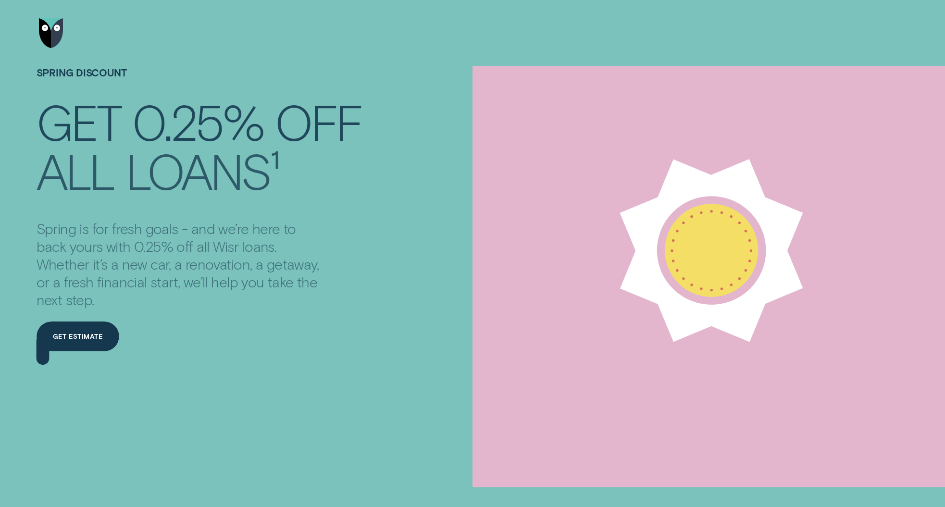 This screenshot has height=507, width=945. What do you see at coordinates (202, 171) in the screenshot?
I see `div: loans¹` at bounding box center [202, 171].